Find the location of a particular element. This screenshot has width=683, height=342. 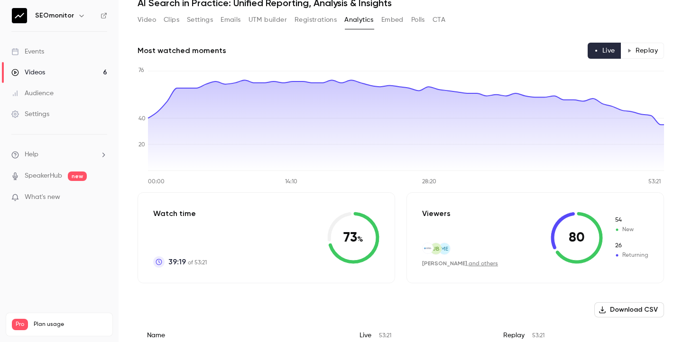

a: and others is located at coordinates (483, 264).